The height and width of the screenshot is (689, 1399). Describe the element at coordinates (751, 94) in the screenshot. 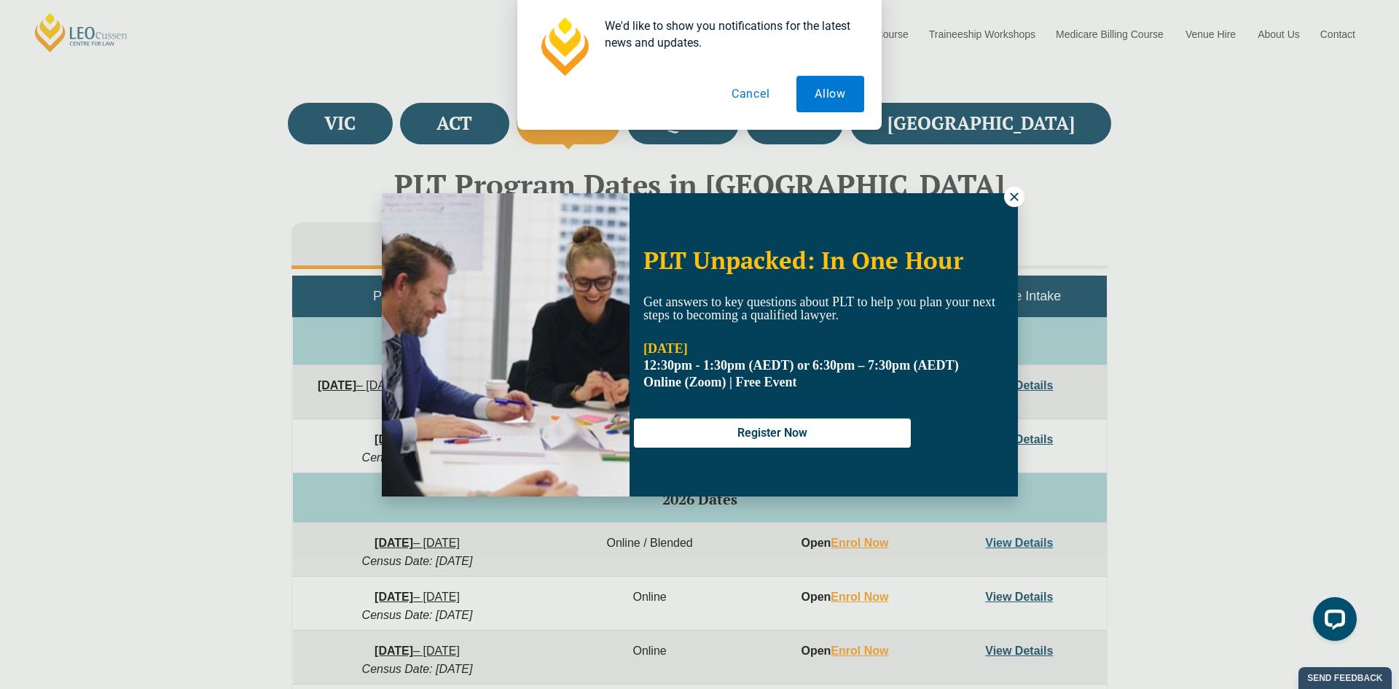

I see `button: Cancel` at that location.